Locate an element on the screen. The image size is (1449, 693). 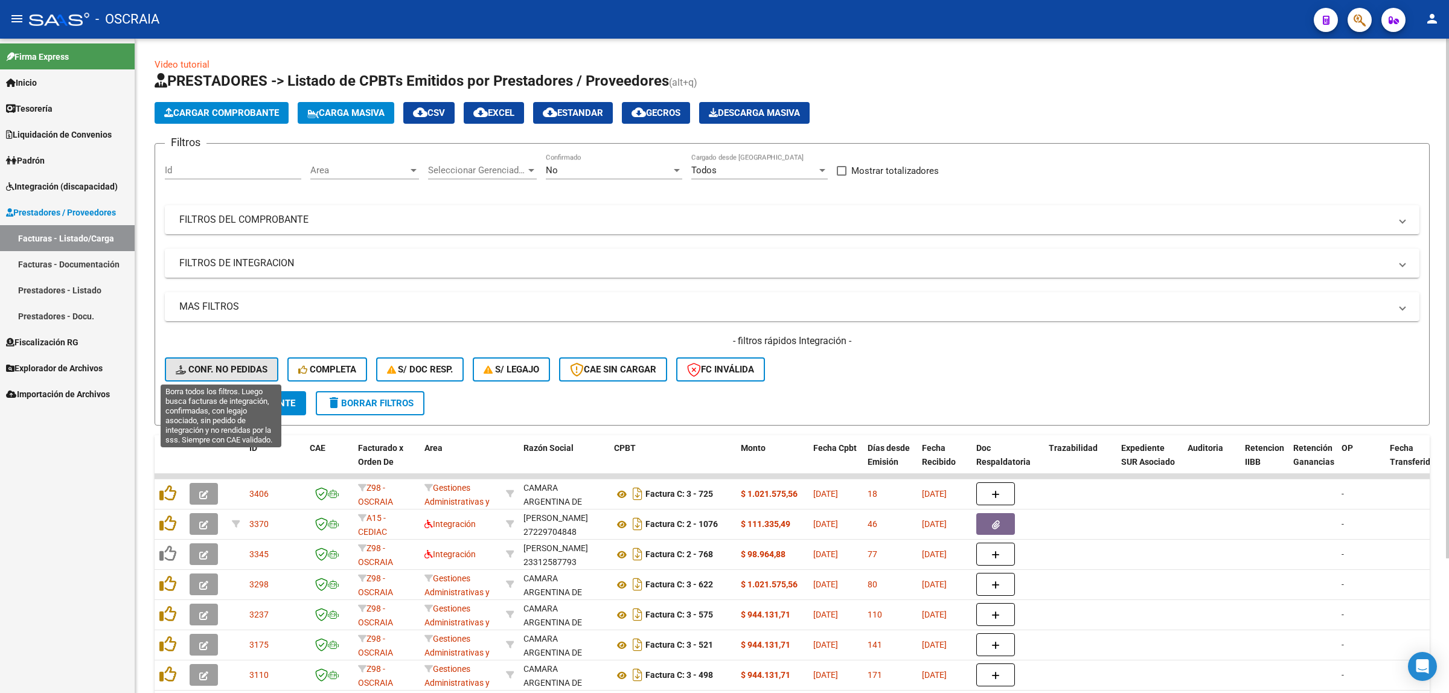
mat-icon: search is located at coordinates (183, 403).